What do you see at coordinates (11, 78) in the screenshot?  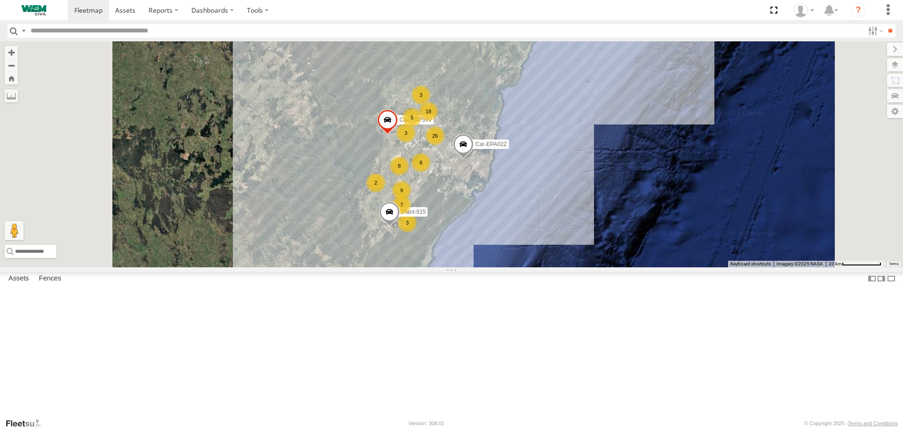 I see `button: Zoom Home` at bounding box center [11, 78].